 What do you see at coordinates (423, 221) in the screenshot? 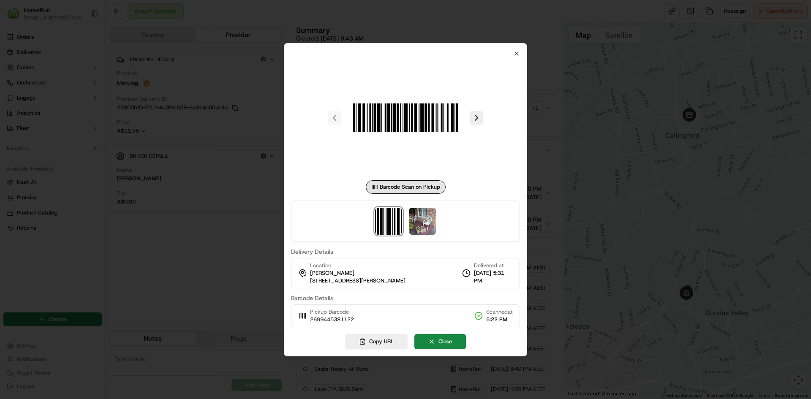
I see `button: photo_proof_of_delivery image` at bounding box center [423, 221].